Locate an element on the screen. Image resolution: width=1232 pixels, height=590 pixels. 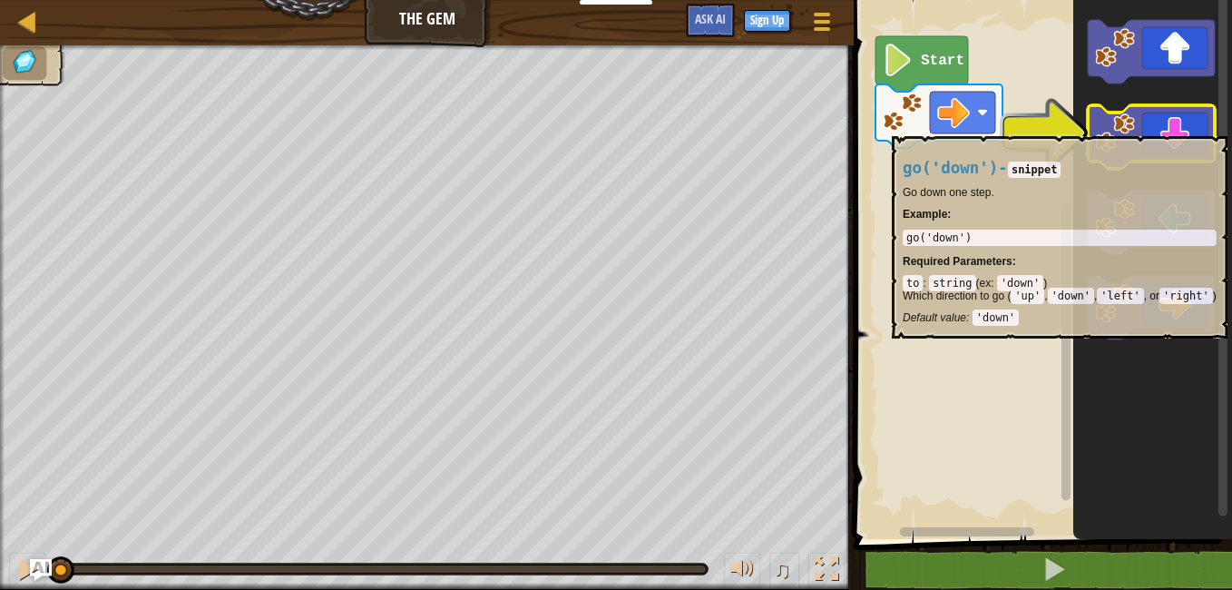
code: snippet is located at coordinates (1035, 170).